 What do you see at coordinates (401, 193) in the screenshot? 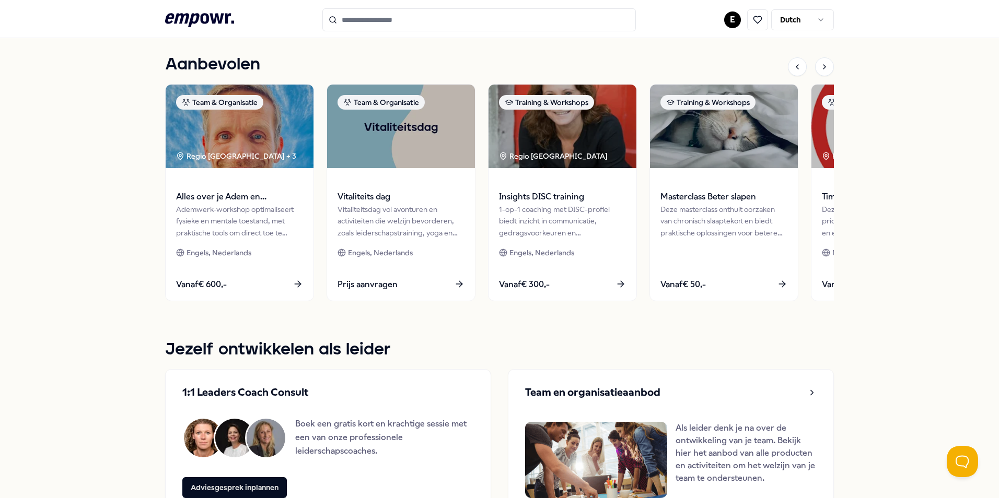
I see `a: package imageTeam & OrganisatieVitaliteits dagVitaliteitsdag vol avonturen en activiteiten die we...` at bounding box center [401, 193].